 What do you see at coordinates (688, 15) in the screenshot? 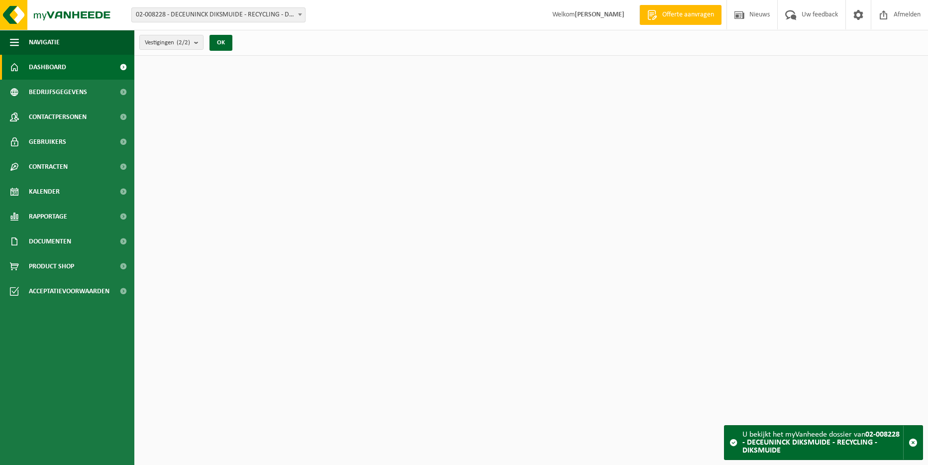
I see `span: Offerte aanvragen` at bounding box center [688, 15].